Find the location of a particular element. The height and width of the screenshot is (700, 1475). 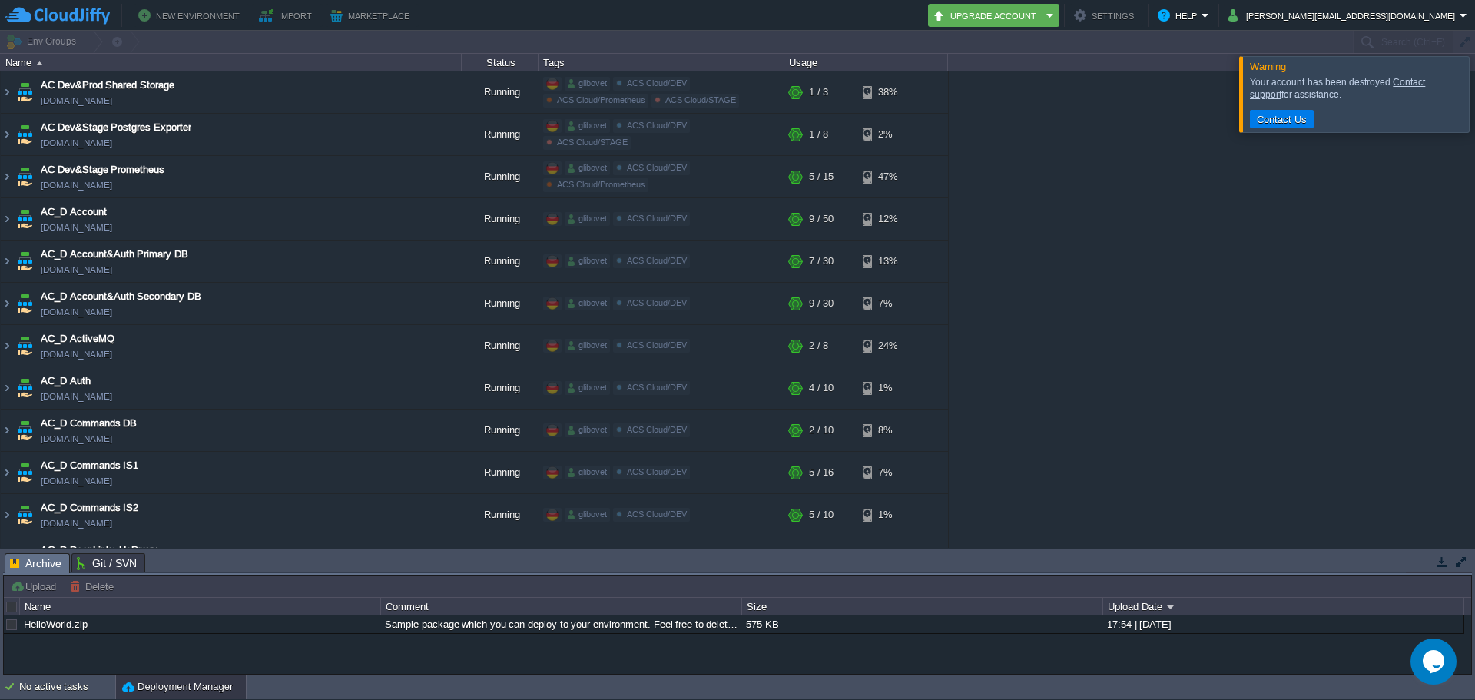

span: AC_D Commands DB is located at coordinates (88, 423).